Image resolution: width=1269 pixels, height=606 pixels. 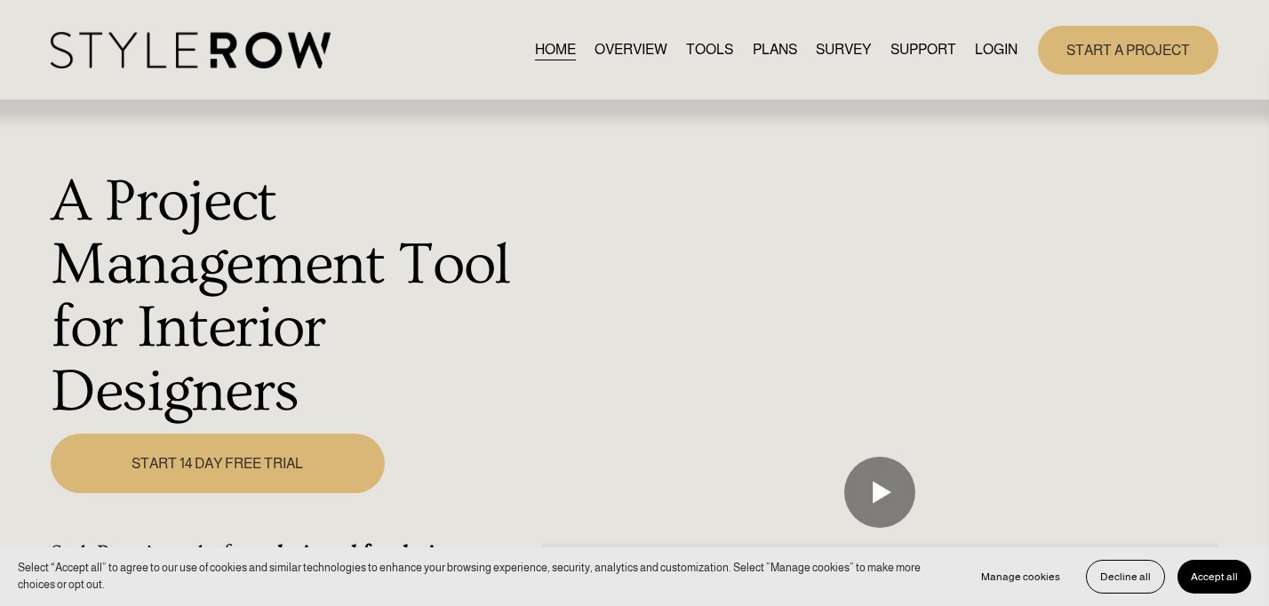 I want to click on h4: StyleRow is a platform , with maximum flexibility and organization., so click(x=291, y=568).